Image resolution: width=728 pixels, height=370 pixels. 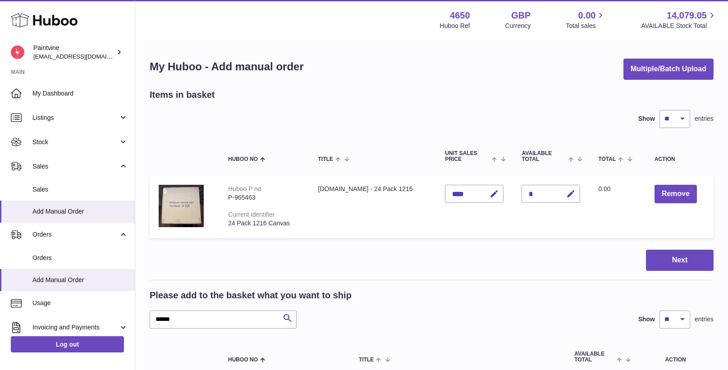 I want to click on strong: 4650, so click(x=460, y=15).